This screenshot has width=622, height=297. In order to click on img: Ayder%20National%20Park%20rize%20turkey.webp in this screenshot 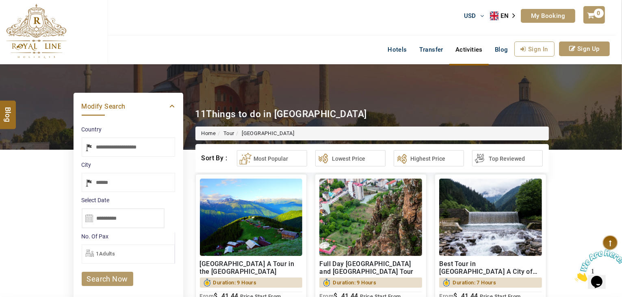, I will do `click(251, 217)`.